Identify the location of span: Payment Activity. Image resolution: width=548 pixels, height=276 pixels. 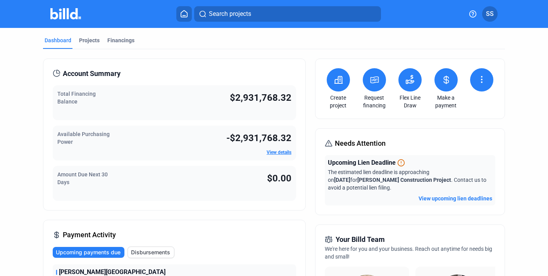
(89, 235).